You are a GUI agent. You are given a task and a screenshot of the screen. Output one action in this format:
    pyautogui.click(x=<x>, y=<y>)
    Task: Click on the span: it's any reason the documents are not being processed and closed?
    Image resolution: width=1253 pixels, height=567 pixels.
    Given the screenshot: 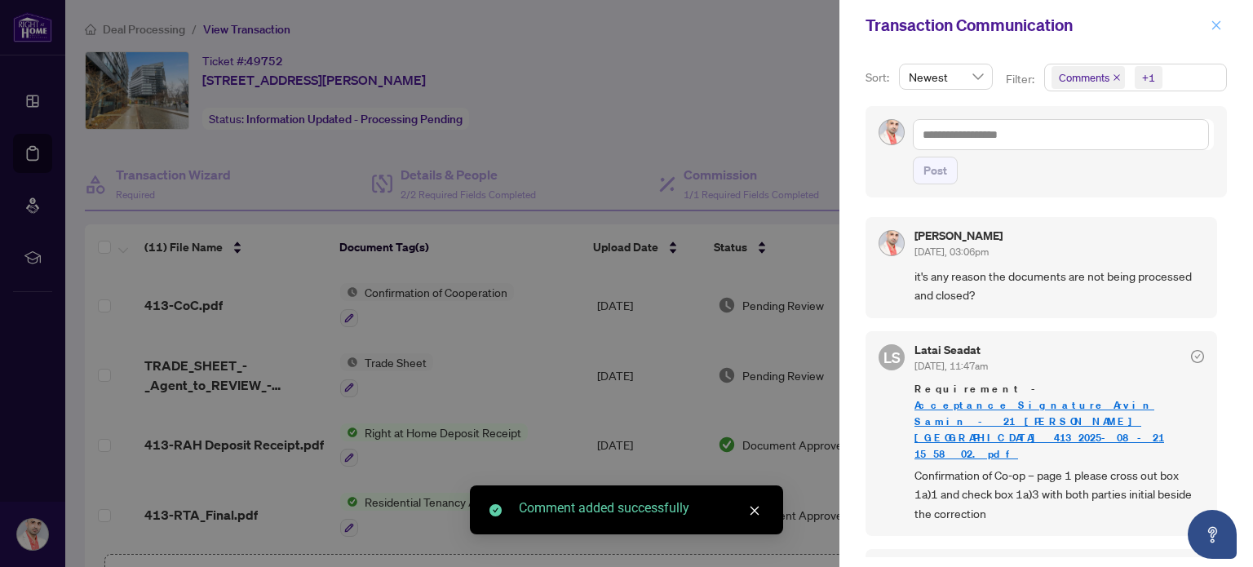 What is the action you would take?
    pyautogui.click(x=1059, y=286)
    